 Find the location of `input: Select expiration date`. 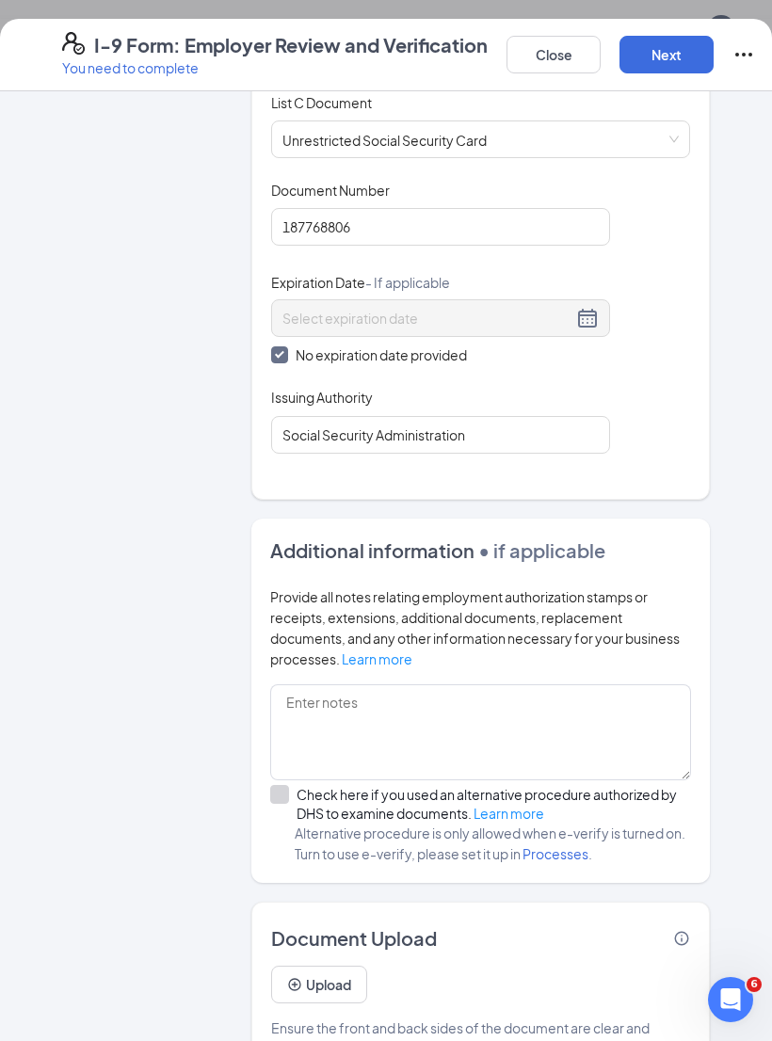

input: Select expiration date is located at coordinates (427, 318).